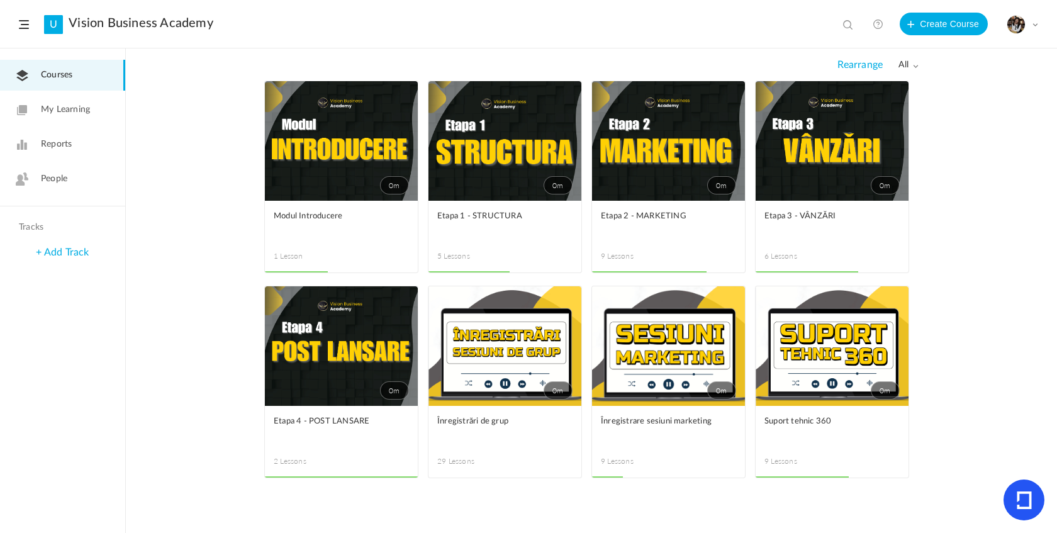 This screenshot has width=1057, height=533. What do you see at coordinates (341, 223) in the screenshot?
I see `a: Modul Introducere` at bounding box center [341, 223].